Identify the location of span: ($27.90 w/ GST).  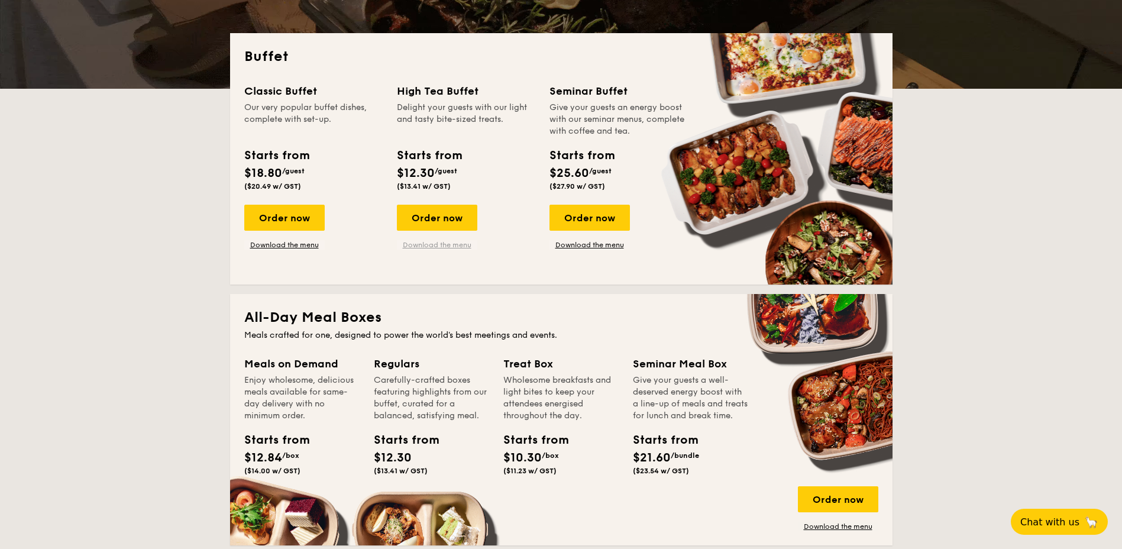
(577, 186).